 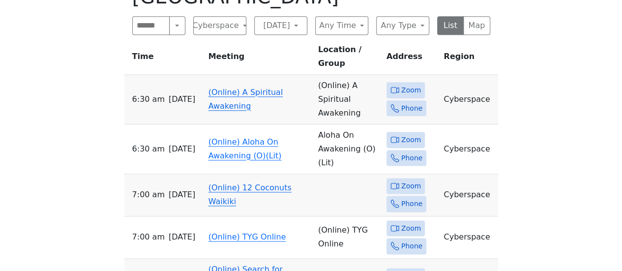 What do you see at coordinates (469, 59) in the screenshot?
I see `th: Region` at bounding box center [469, 59].